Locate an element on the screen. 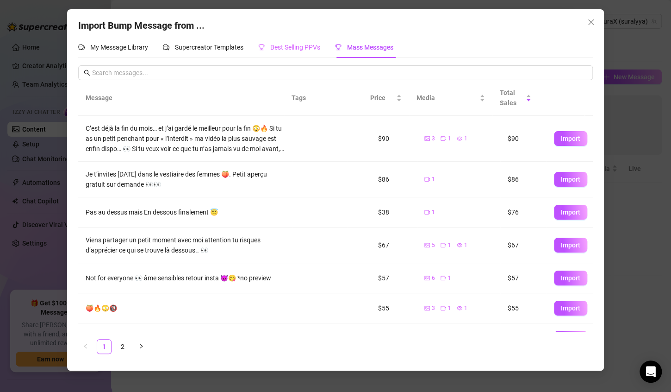 This screenshot has width=671, height=392. td: $38 is located at coordinates (394, 212).